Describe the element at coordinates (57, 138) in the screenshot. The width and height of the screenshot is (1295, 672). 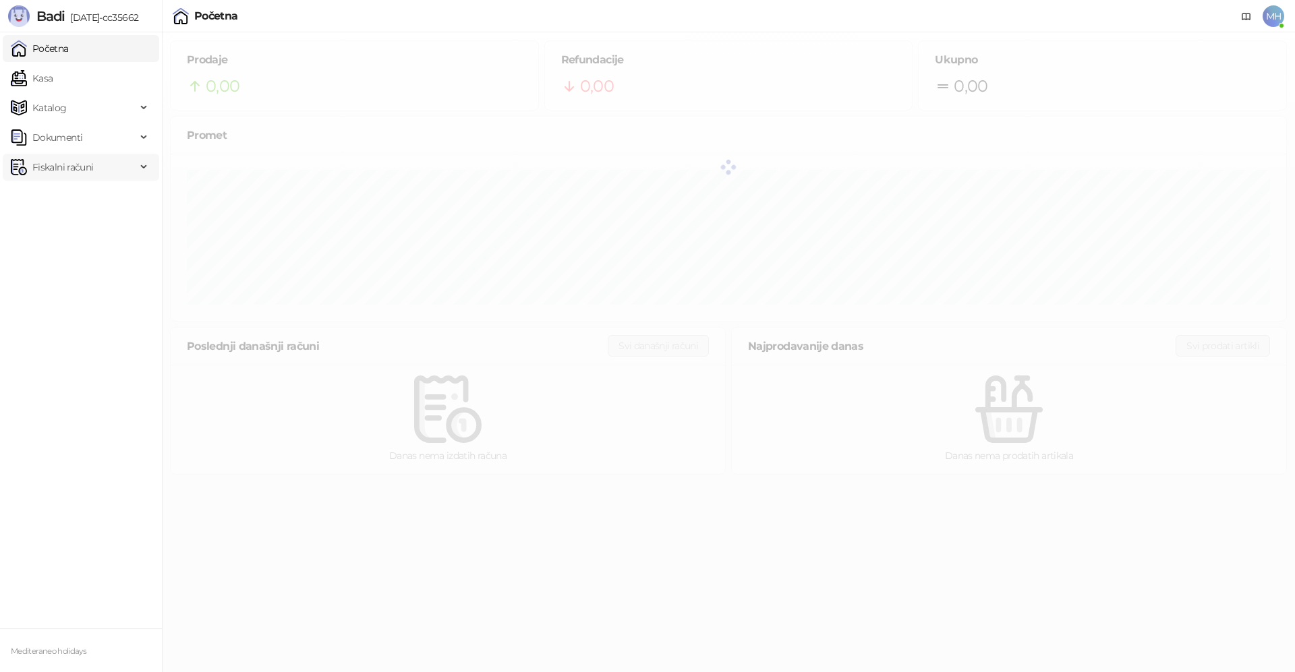
I see `span: Dokumenti` at that location.